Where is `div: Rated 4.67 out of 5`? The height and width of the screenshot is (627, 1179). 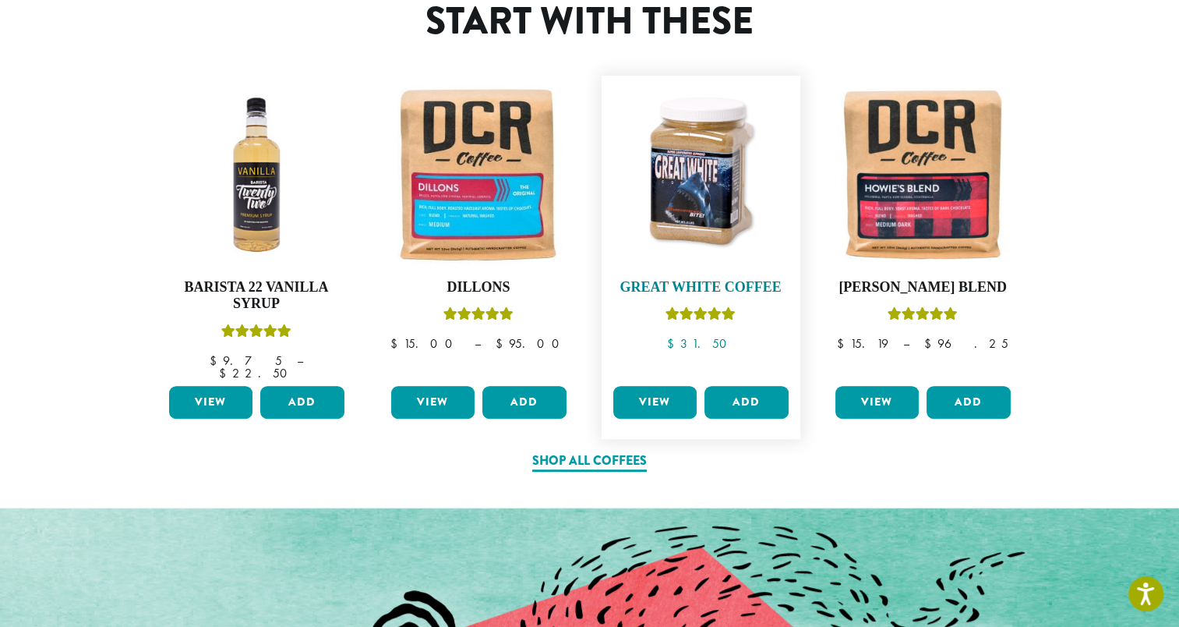
div: Rated 4.67 out of 5 is located at coordinates (923, 316).